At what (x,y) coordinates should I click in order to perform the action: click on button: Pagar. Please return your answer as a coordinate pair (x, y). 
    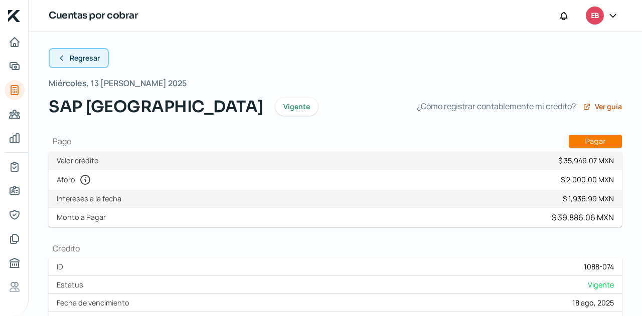
    Looking at the image, I should click on (595, 141).